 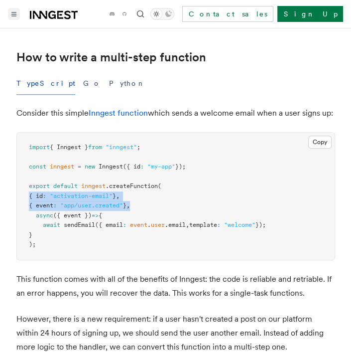 What do you see at coordinates (51, 225) in the screenshot?
I see `span: await` at bounding box center [51, 225].